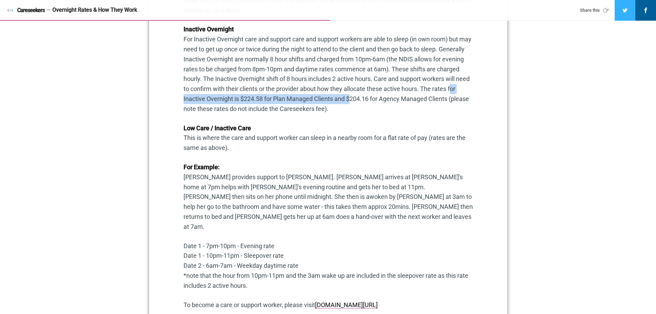 This screenshot has width=656, height=314. I want to click on strong: Inactive Overnight, so click(209, 29).